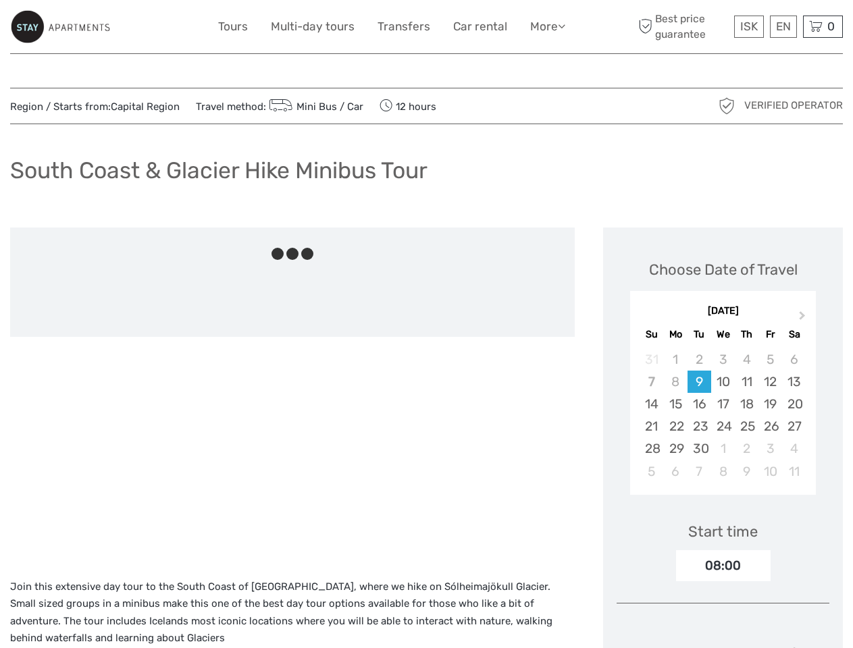 The width and height of the screenshot is (853, 648). Describe the element at coordinates (794, 448) in the screenshot. I see `div: Choose Saturday, October 4th, 2025` at that location.